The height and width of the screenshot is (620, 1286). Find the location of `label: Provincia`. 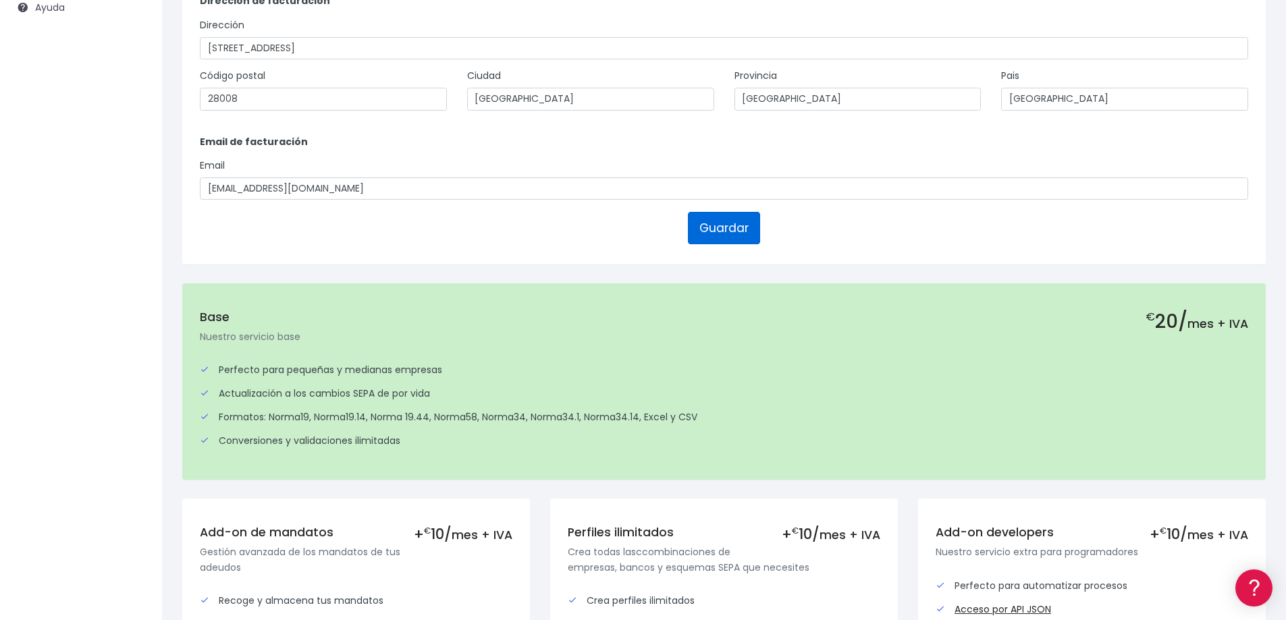

label: Provincia is located at coordinates (755, 76).